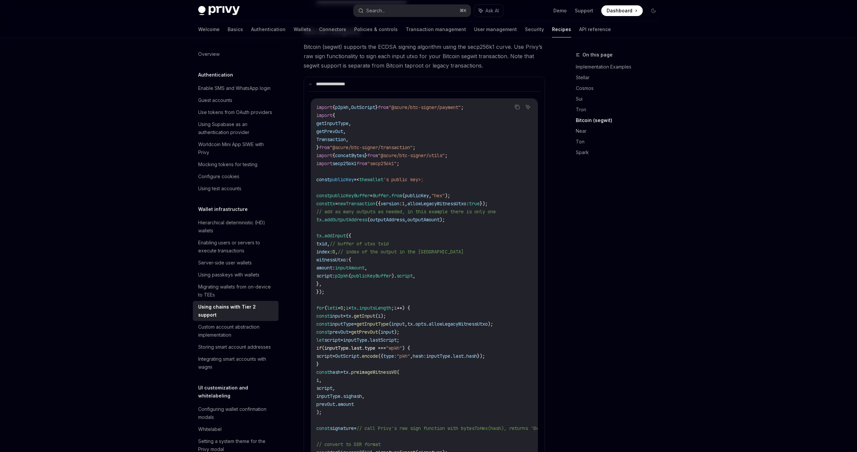  What do you see at coordinates (423, 220) in the screenshot?
I see `span: outputAmount` at bounding box center [423, 220].